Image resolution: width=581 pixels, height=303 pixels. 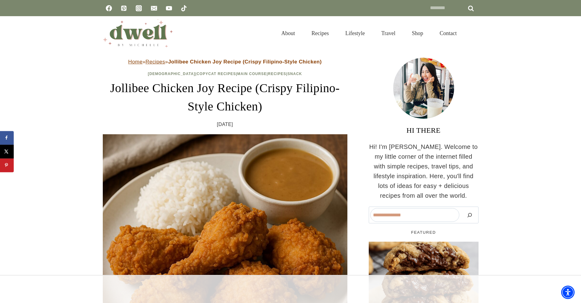 What do you see at coordinates (295, 74) in the screenshot?
I see `a: Snack` at bounding box center [295, 74].